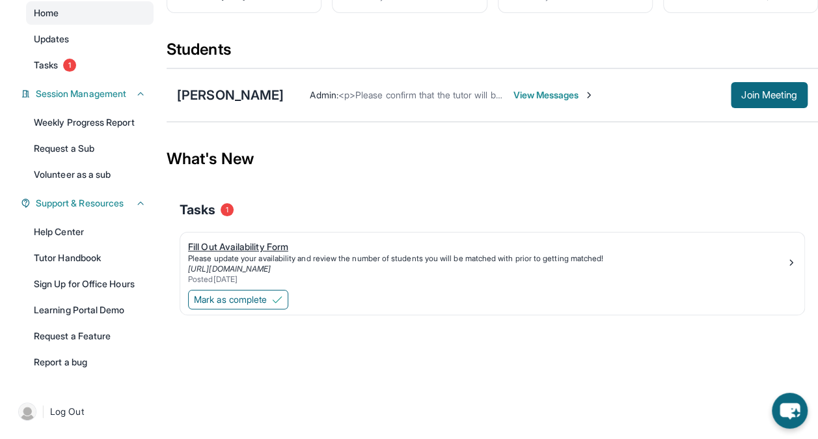 The image size is (818, 439). I want to click on div: Please update your availability and review the number of students you will be matched with prior ..., so click(487, 258).